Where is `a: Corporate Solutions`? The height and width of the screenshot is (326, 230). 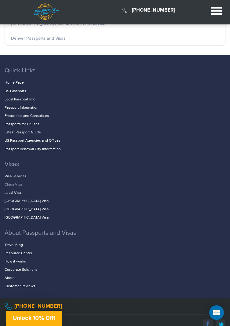
a: Corporate Solutions is located at coordinates (21, 270).